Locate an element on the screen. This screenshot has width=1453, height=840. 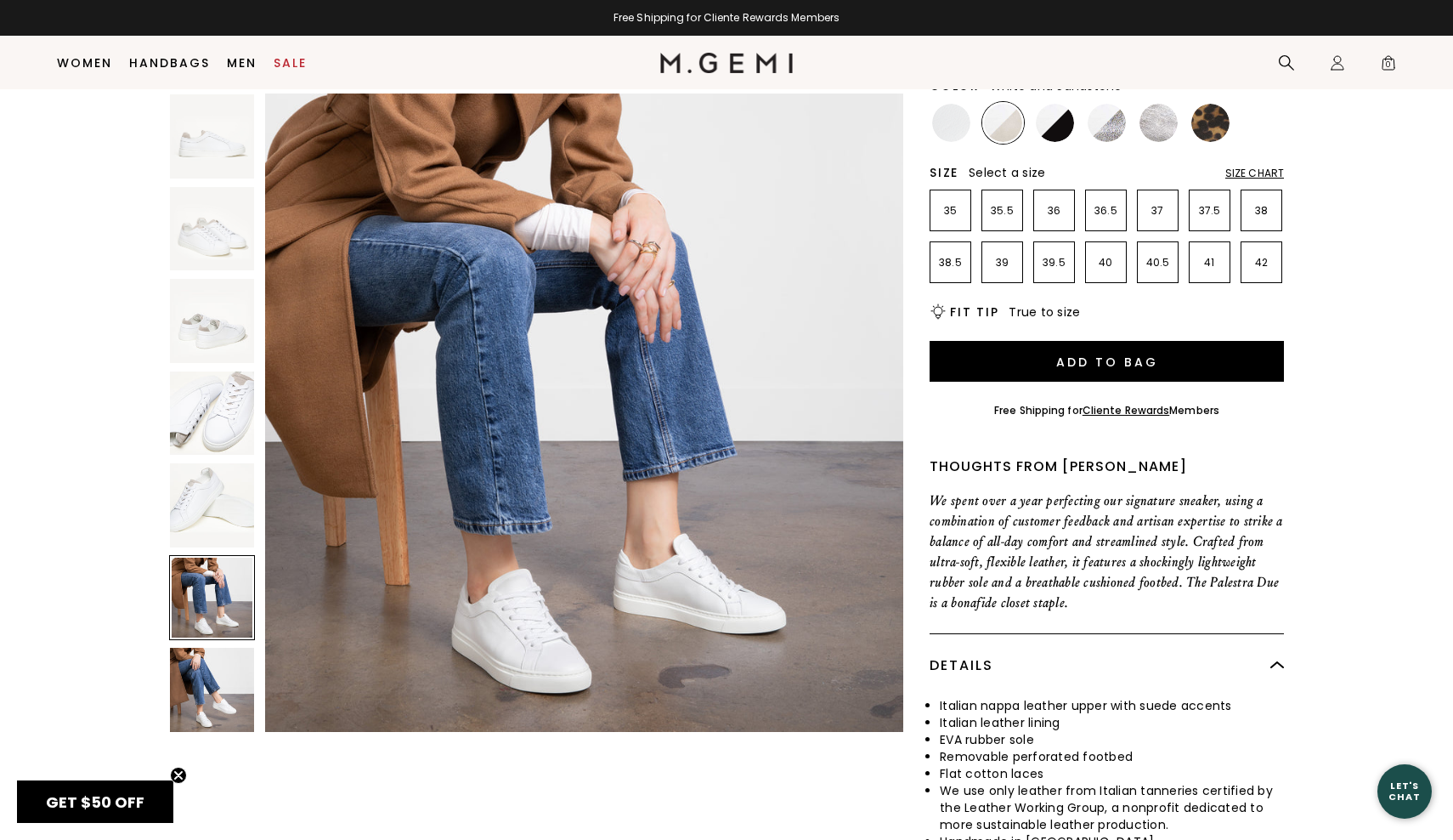
li: EVA rubber sole is located at coordinates (1112, 740).